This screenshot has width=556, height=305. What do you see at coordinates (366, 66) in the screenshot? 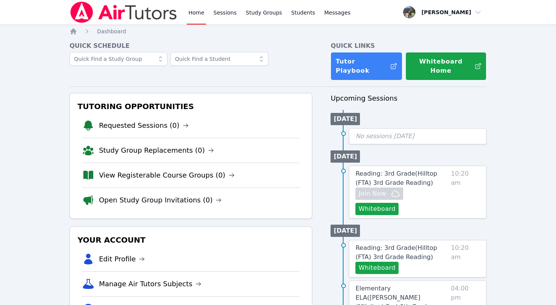
I see `a: Tutor Playbook` at bounding box center [366, 66].